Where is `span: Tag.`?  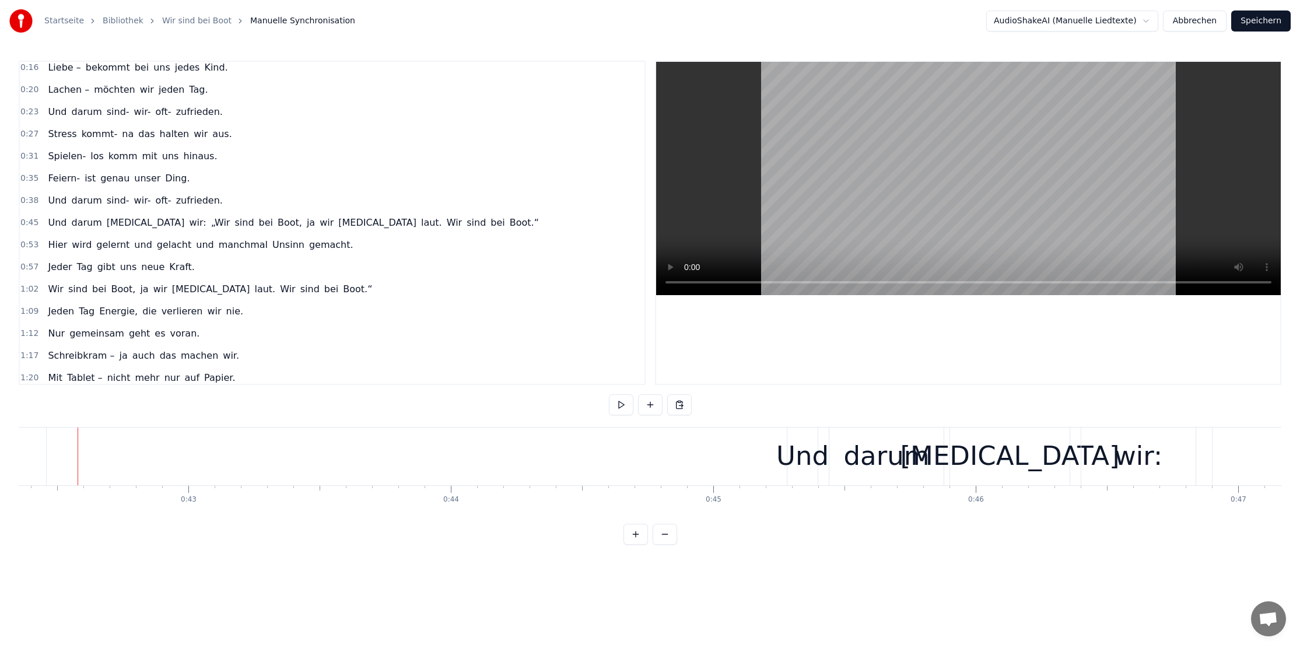 span: Tag. is located at coordinates (198, 89).